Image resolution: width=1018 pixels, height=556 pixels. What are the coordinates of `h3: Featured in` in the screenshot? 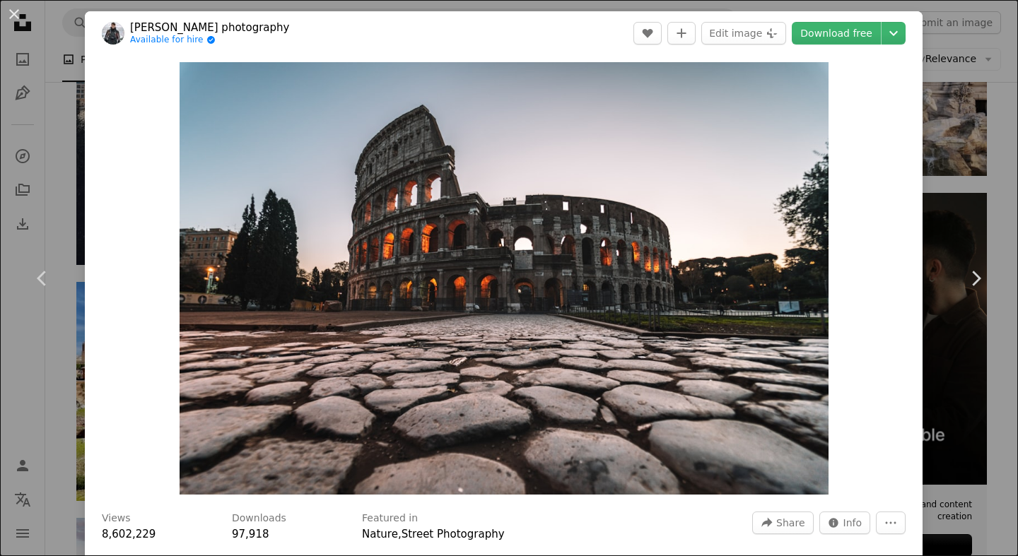 It's located at (389, 519).